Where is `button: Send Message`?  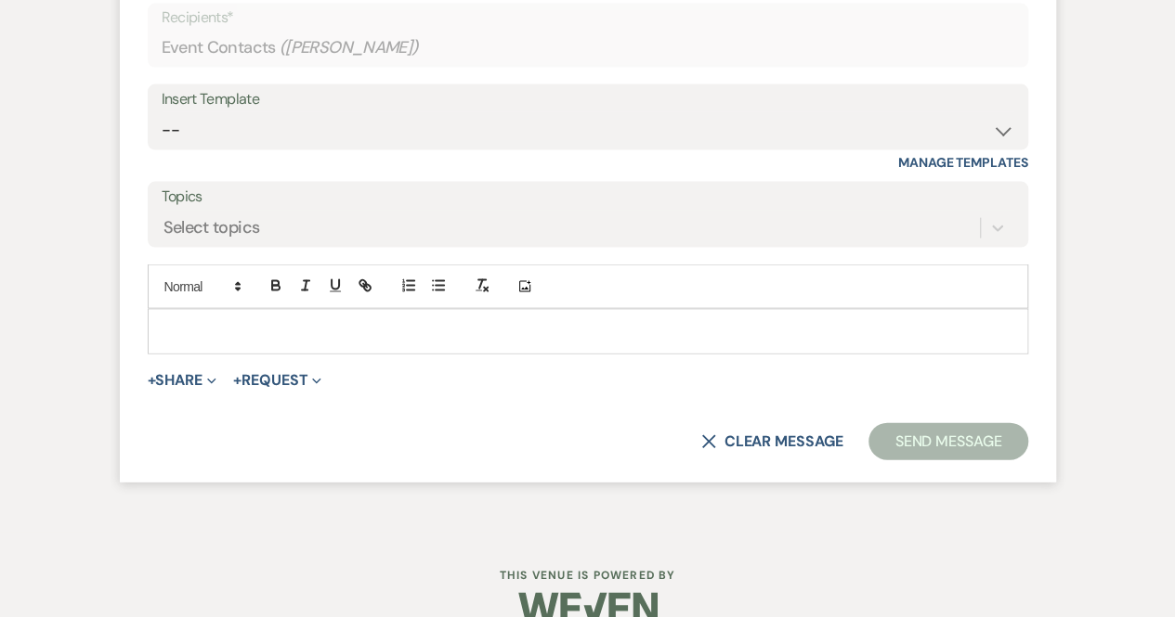
button: Send Message is located at coordinates (947, 442).